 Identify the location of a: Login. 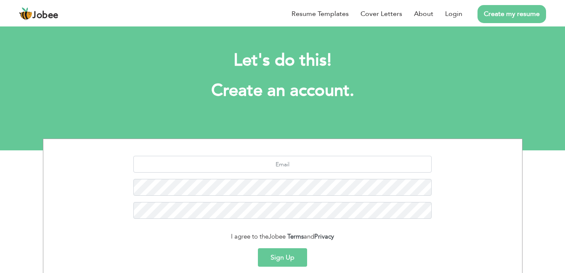
(453, 14).